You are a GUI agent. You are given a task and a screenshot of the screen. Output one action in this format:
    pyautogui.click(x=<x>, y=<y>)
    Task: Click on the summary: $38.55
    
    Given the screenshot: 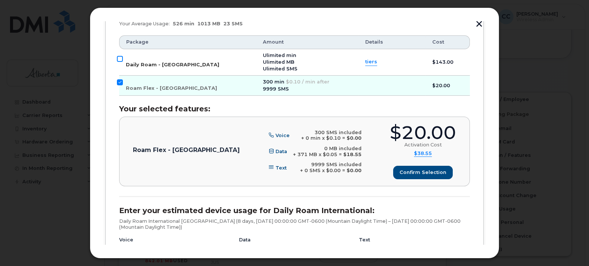 What is the action you would take?
    pyautogui.click(x=423, y=153)
    